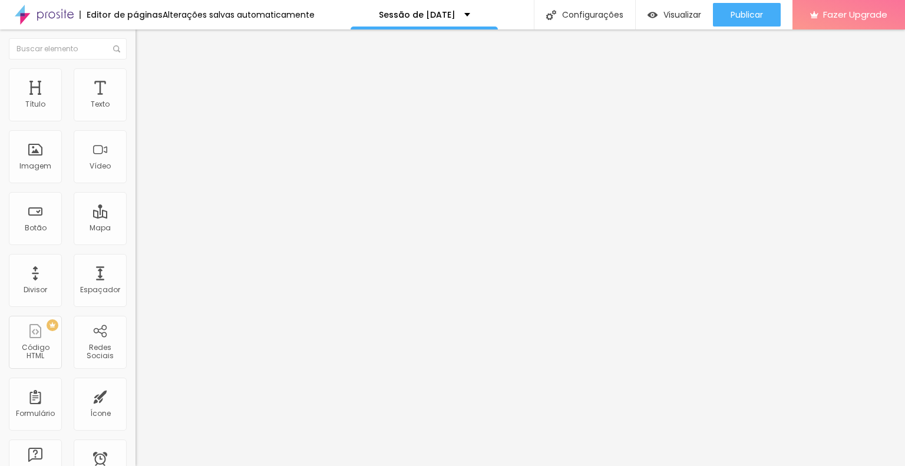  I want to click on div: Título, so click(35, 104).